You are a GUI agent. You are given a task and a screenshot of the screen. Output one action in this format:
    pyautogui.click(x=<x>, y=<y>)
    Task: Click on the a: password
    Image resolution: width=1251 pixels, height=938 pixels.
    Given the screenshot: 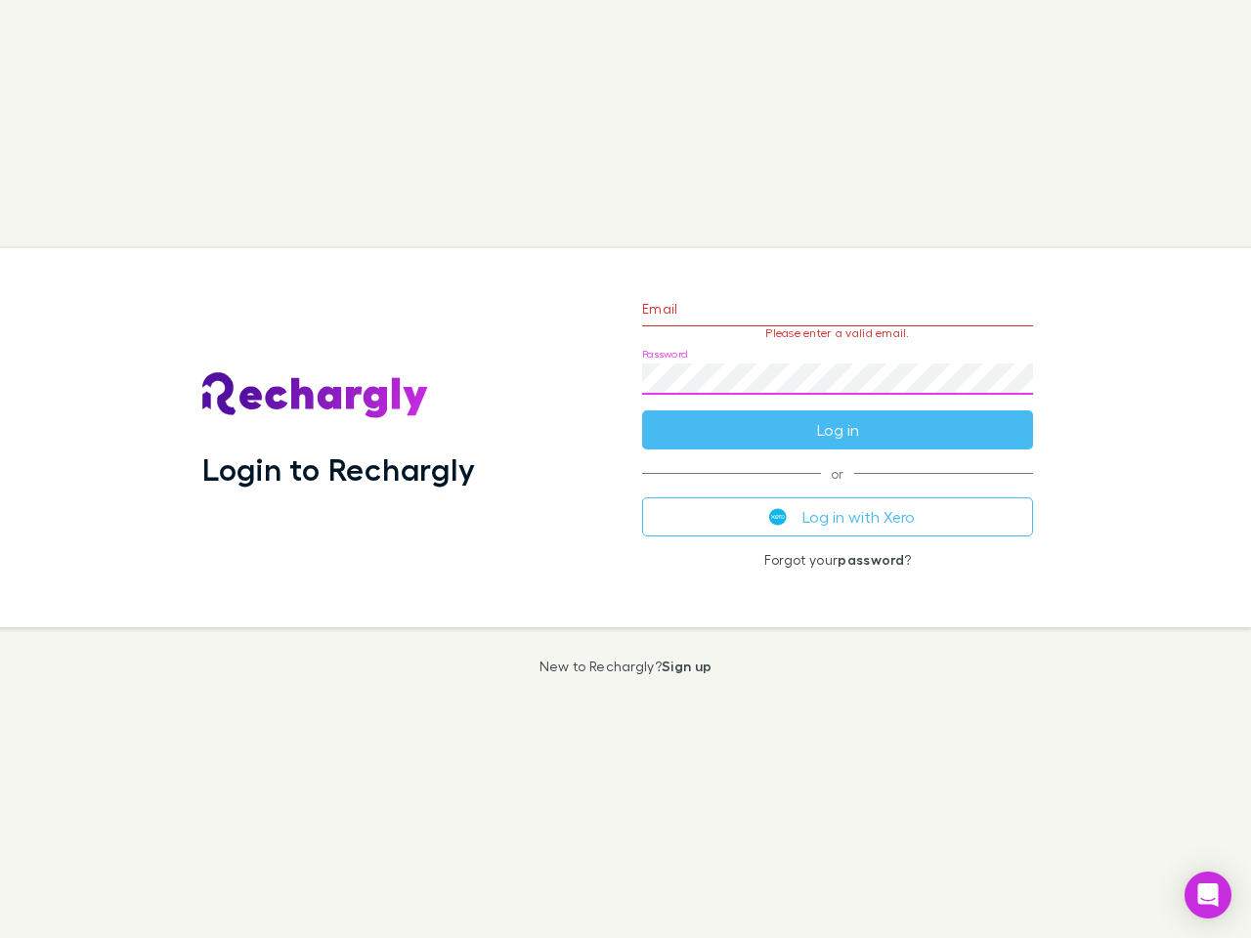 What is the action you would take?
    pyautogui.click(x=871, y=559)
    